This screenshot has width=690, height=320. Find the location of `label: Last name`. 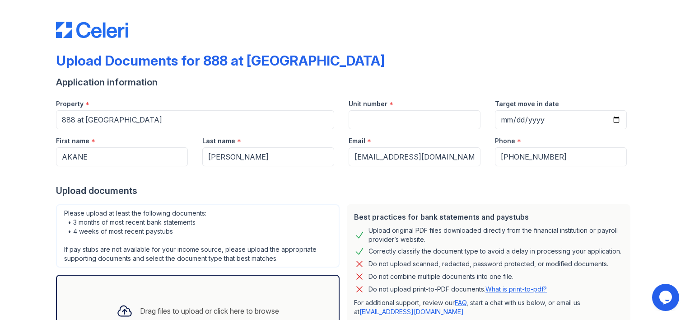

label: Last name is located at coordinates (219, 141).